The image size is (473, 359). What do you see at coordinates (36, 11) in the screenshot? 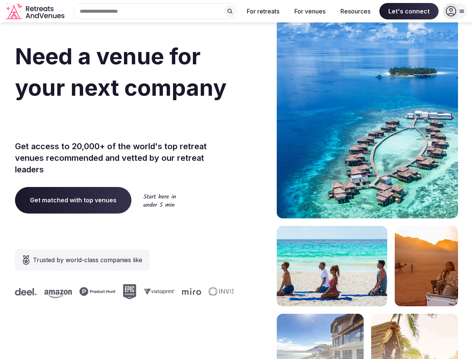
I see `a: Visit the homepage` at bounding box center [36, 11].